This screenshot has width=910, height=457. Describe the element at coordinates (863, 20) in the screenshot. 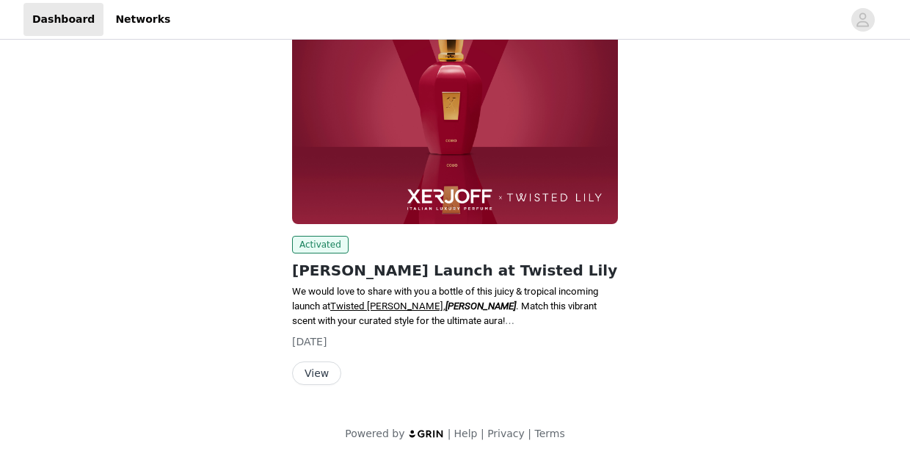

I see `div: avatar` at that location.